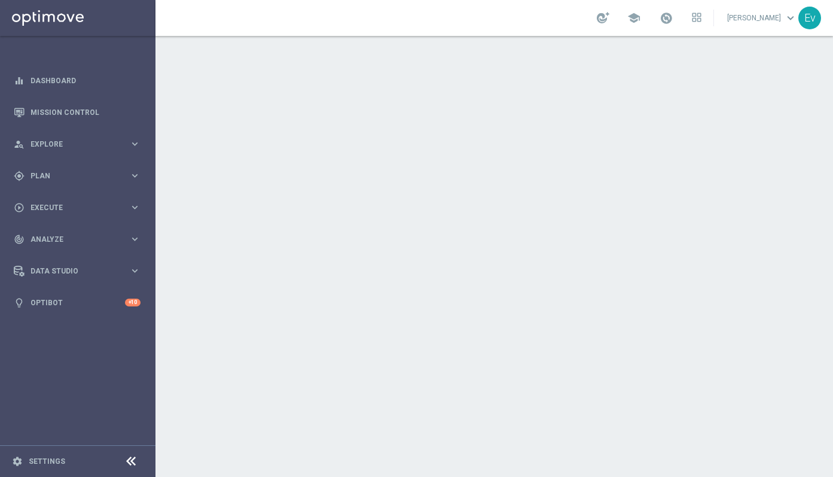  I want to click on div: equalizer Dashboard, so click(77, 81).